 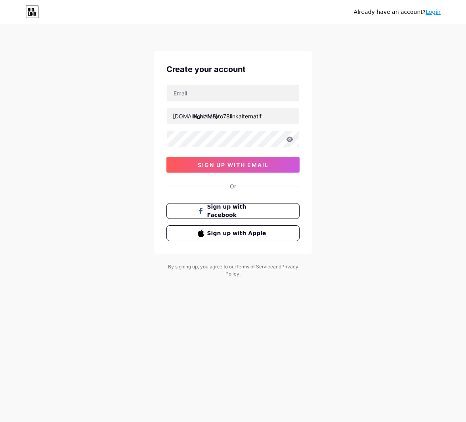 I want to click on span: Sign up with Facebook, so click(x=238, y=211).